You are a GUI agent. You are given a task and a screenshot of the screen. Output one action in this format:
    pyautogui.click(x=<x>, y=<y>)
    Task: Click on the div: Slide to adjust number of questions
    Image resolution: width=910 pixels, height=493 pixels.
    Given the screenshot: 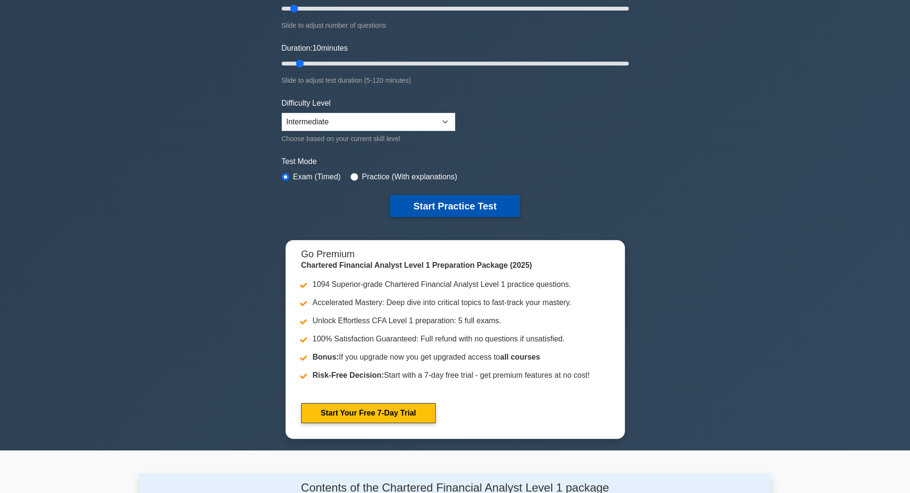 What is the action you would take?
    pyautogui.click(x=455, y=25)
    